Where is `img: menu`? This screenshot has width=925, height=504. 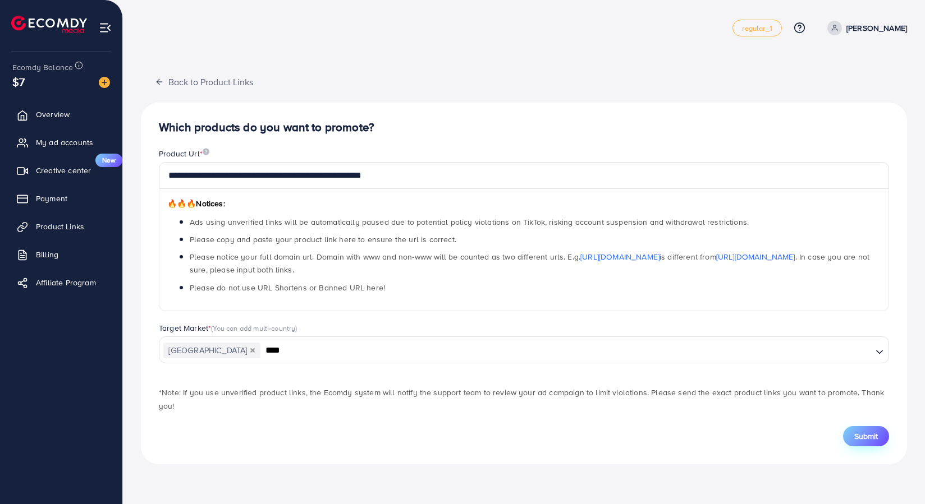
img: menu is located at coordinates (105, 27).